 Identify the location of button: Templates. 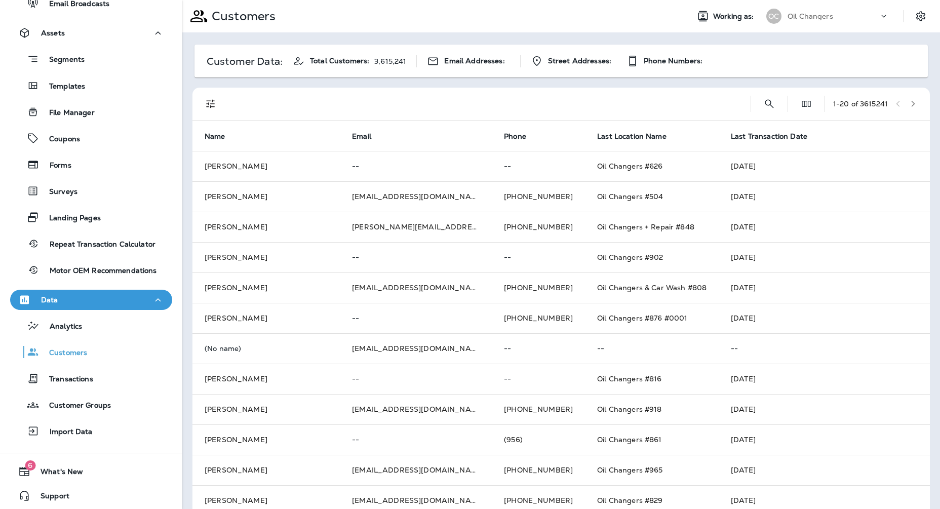
(91, 86).